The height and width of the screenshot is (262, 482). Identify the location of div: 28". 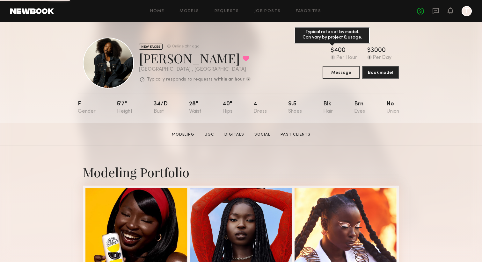
(195, 108).